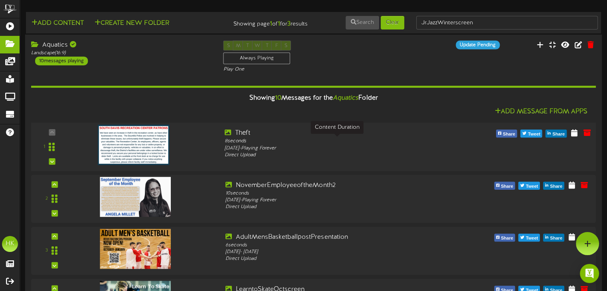  What do you see at coordinates (57, 23) in the screenshot?
I see `button: Add Content` at bounding box center [57, 23].